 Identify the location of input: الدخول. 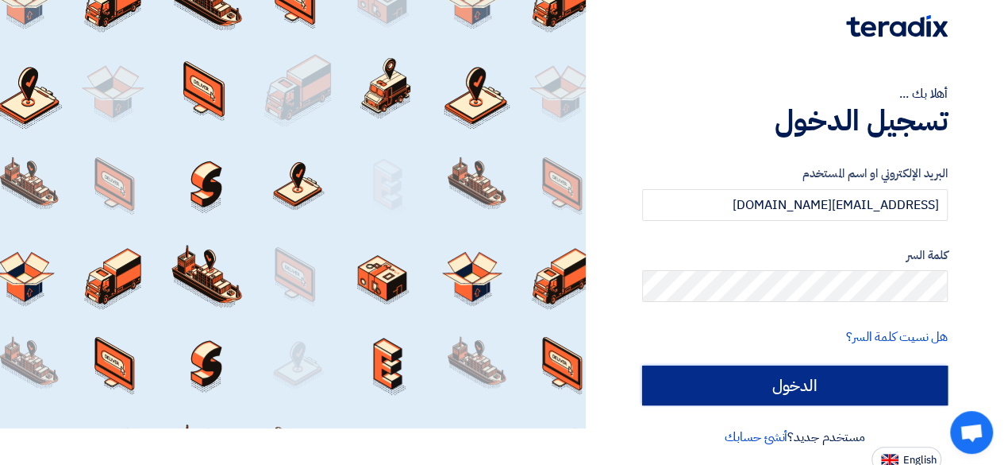
(795, 385).